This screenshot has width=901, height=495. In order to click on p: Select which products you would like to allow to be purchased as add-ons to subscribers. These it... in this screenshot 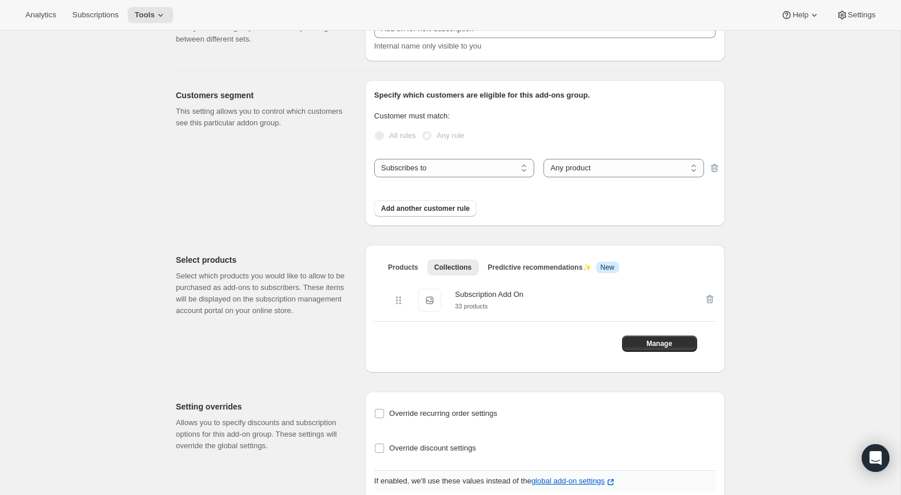, I will do `click(261, 293)`.